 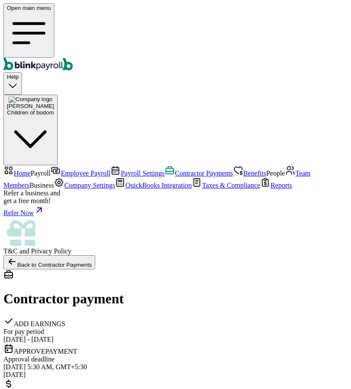 I want to click on a: Employee Payroll, so click(x=80, y=173).